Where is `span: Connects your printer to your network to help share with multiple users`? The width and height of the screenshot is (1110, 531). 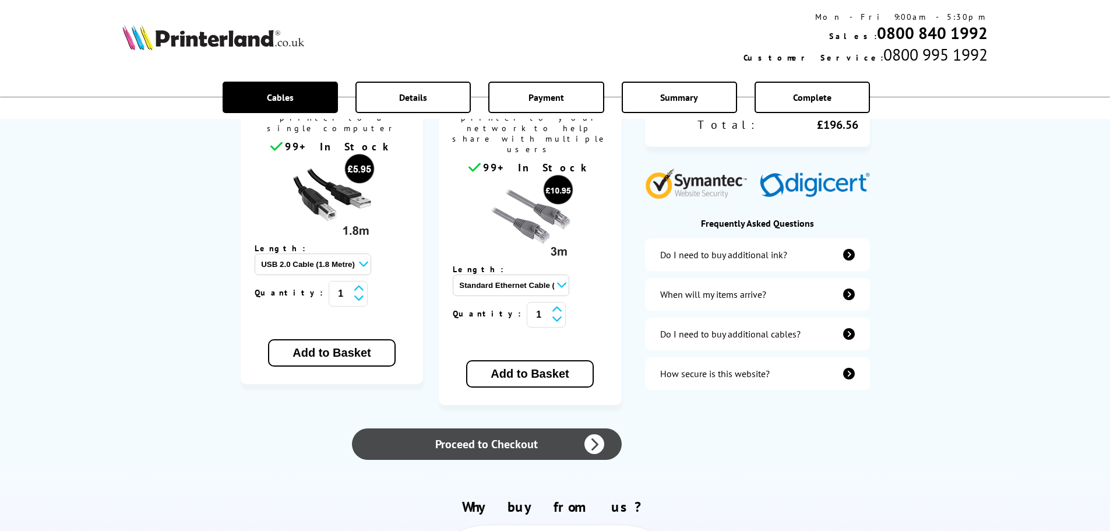 span: Connects your printer to your network to help share with multiple users is located at coordinates (530, 129).